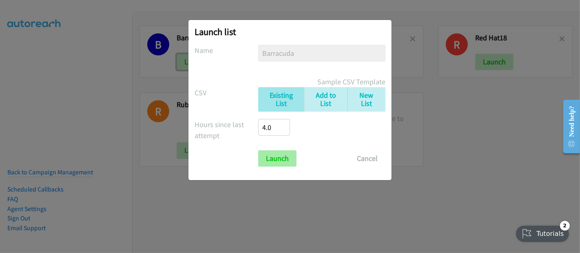  What do you see at coordinates (367, 100) in the screenshot?
I see `a: New List` at bounding box center [367, 100].